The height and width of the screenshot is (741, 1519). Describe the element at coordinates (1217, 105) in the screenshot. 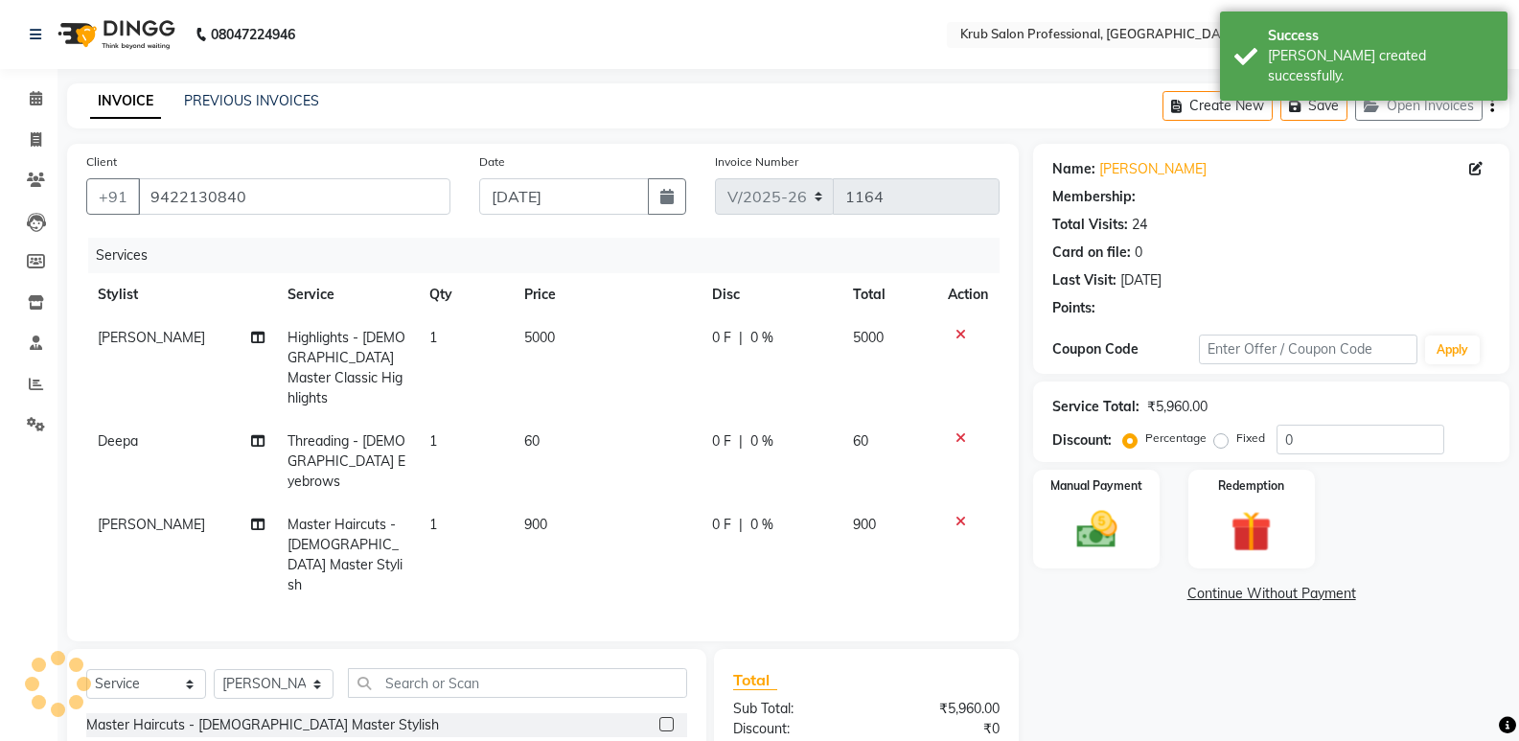

I see `button: Create New` at that location.